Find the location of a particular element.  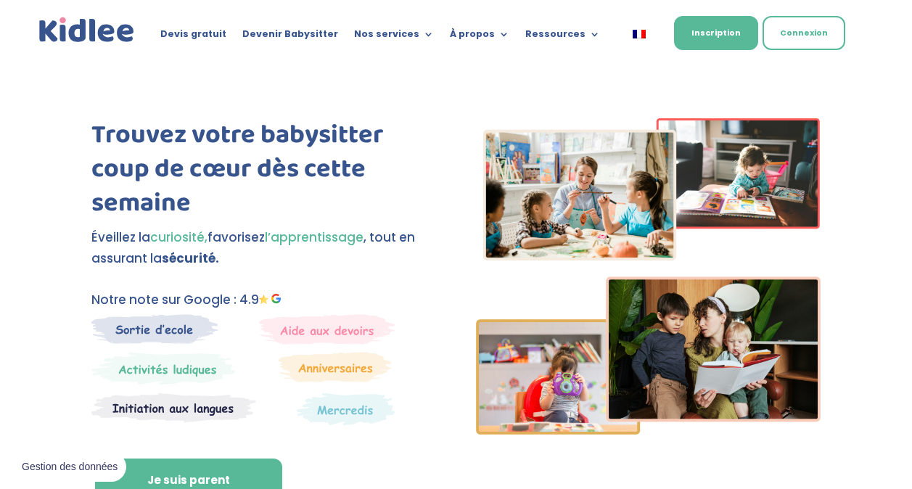

a: Ressources is located at coordinates (563, 37).